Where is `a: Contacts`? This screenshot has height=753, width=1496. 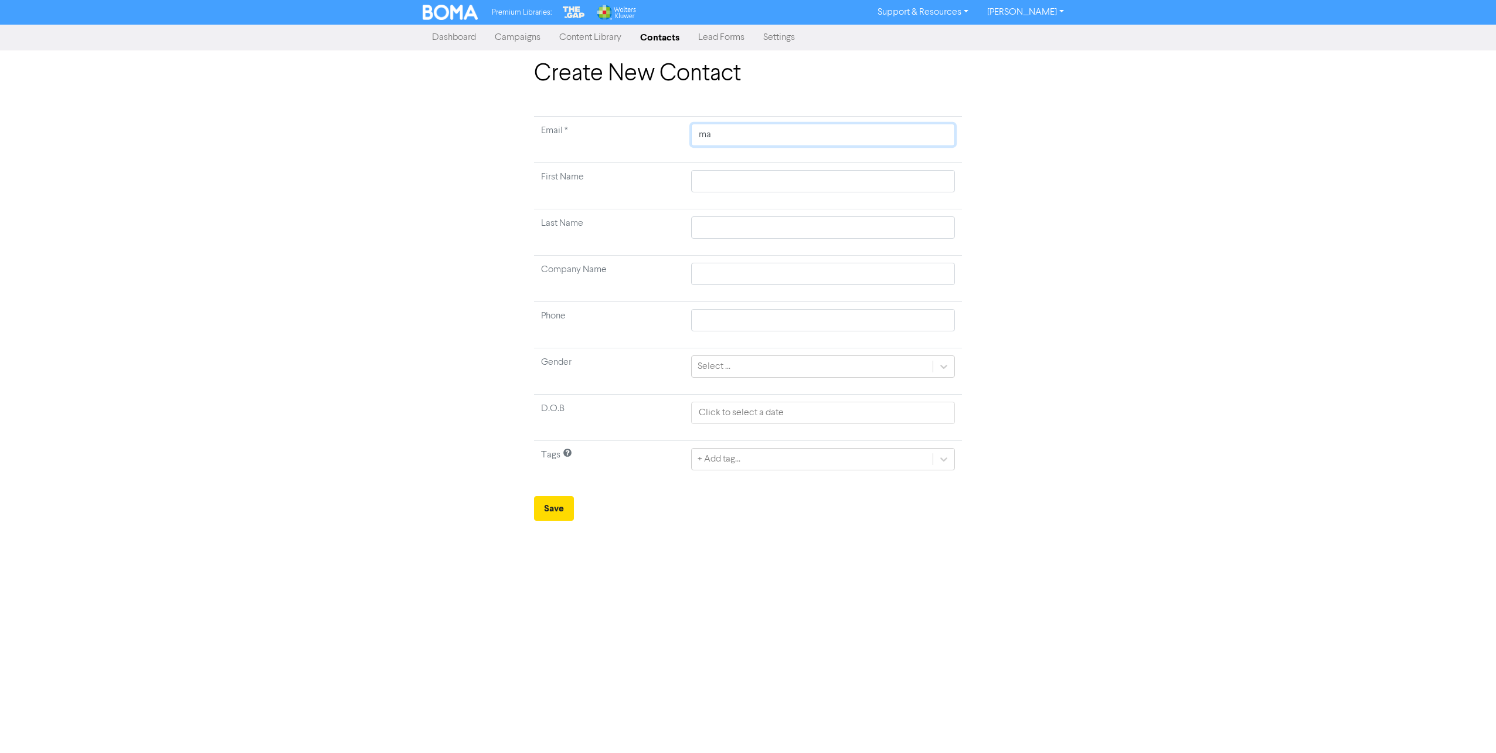
a: Contacts is located at coordinates (659, 38).